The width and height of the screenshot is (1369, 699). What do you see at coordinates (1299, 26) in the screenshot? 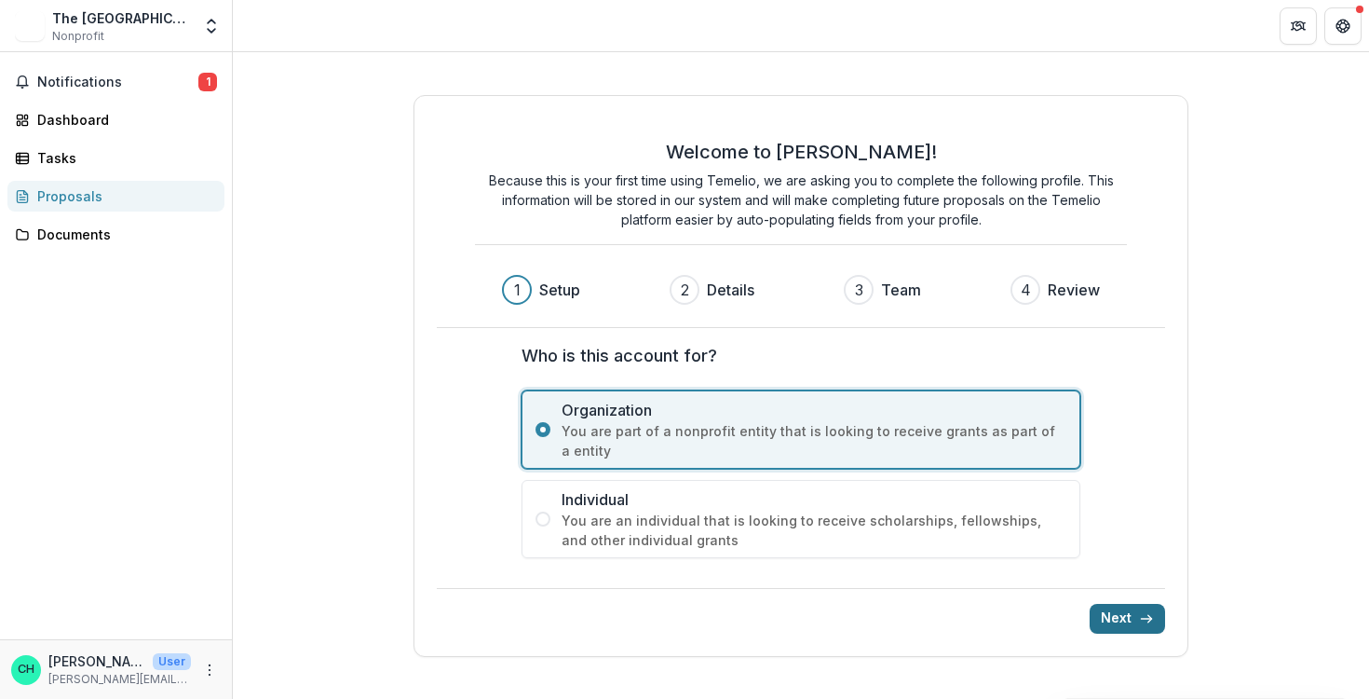
I see `button: Partners` at bounding box center [1299, 26].